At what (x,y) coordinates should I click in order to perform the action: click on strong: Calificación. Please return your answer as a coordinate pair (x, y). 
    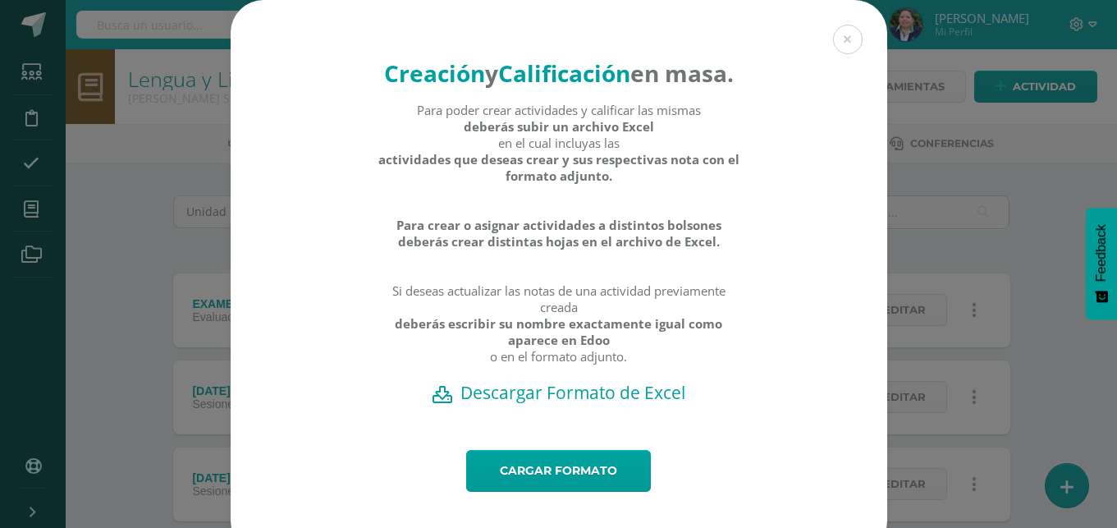
    Looking at the image, I should click on (564, 73).